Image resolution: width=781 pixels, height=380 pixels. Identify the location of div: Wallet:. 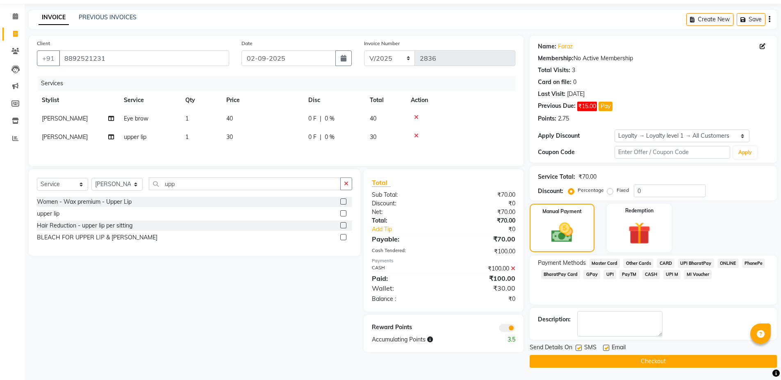
(405, 288).